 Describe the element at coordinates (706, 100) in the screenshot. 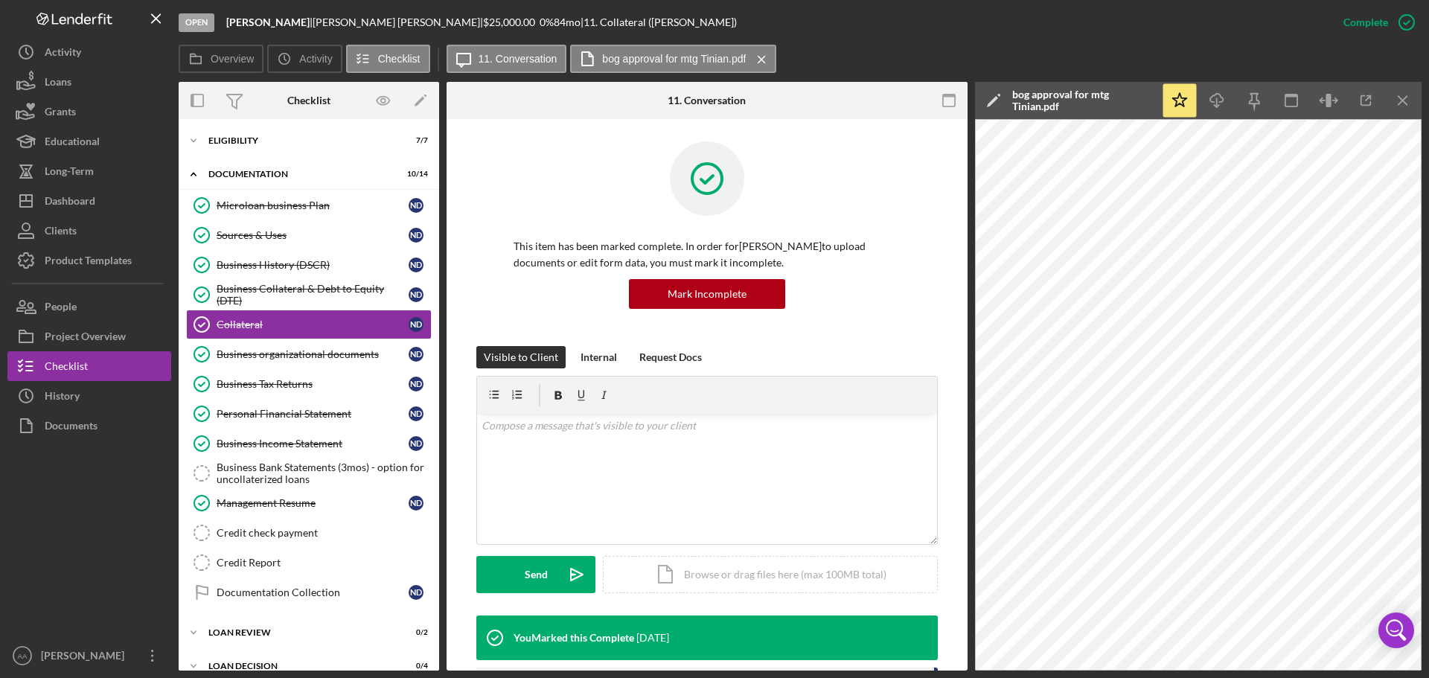

I see `div: 11. Conversation` at that location.